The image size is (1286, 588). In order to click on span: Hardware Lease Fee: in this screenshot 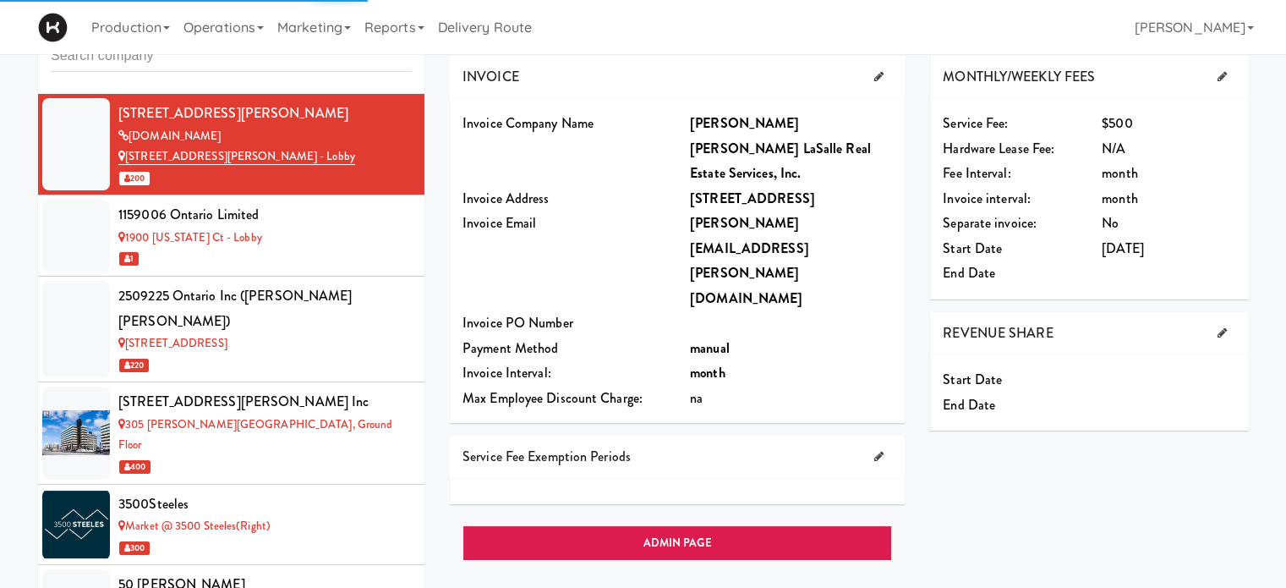, I will do `click(998, 148)`.